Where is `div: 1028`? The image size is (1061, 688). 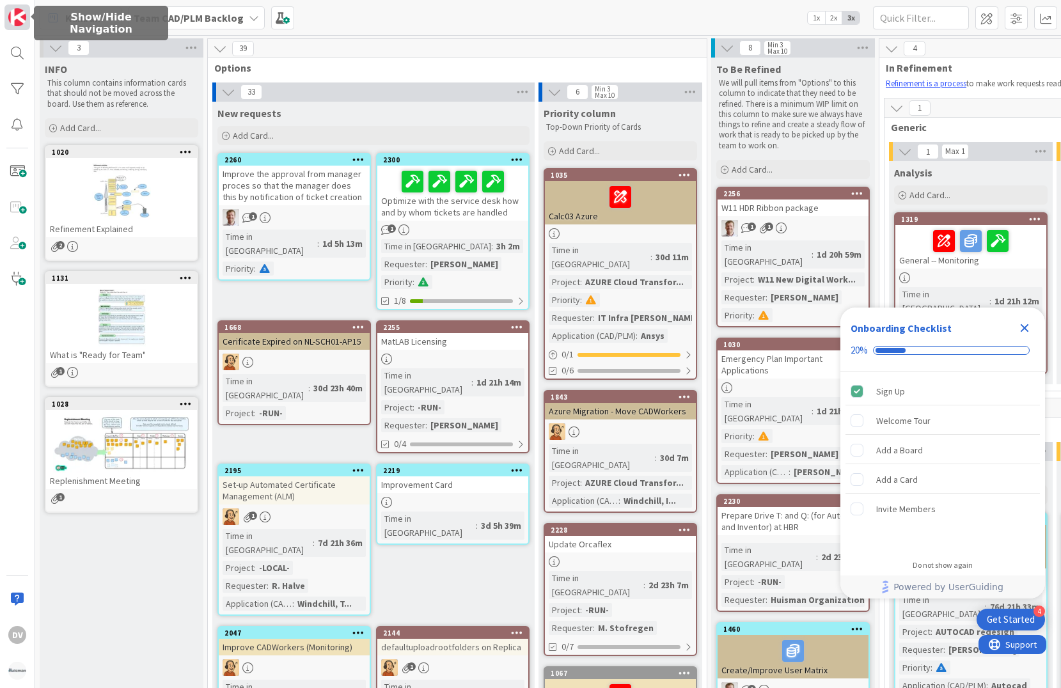 div: 1028 is located at coordinates (121, 404).